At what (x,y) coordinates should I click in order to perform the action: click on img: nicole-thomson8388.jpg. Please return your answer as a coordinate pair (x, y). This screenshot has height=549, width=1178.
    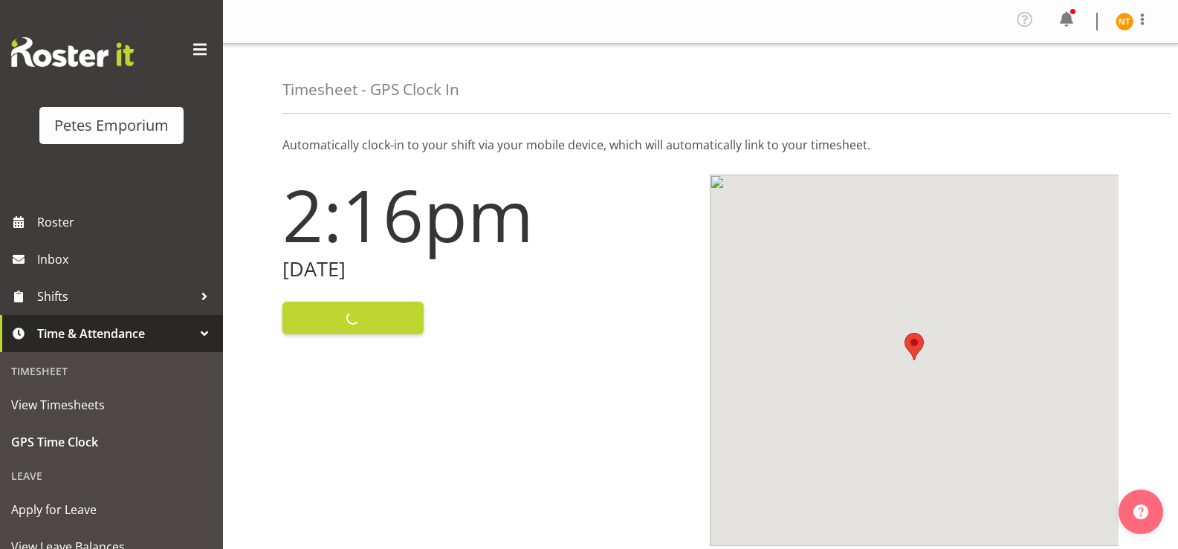
    Looking at the image, I should click on (1125, 22).